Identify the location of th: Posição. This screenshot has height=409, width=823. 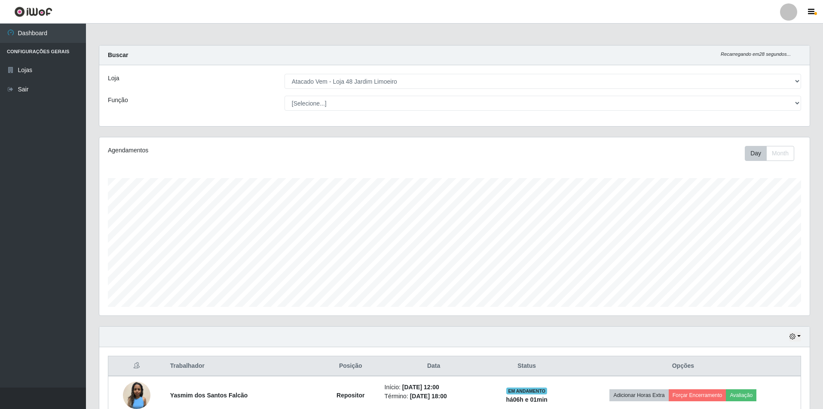
(351, 366).